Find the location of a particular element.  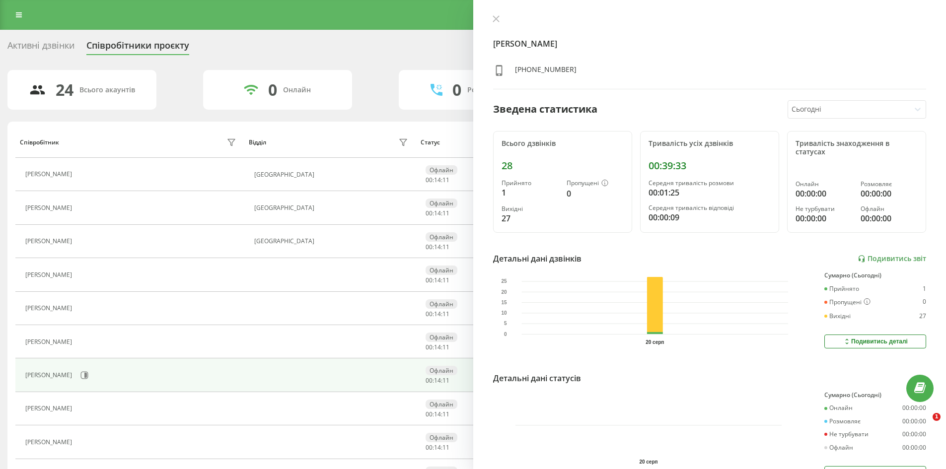

div: Середня тривалість відповіді is located at coordinates (710, 208).